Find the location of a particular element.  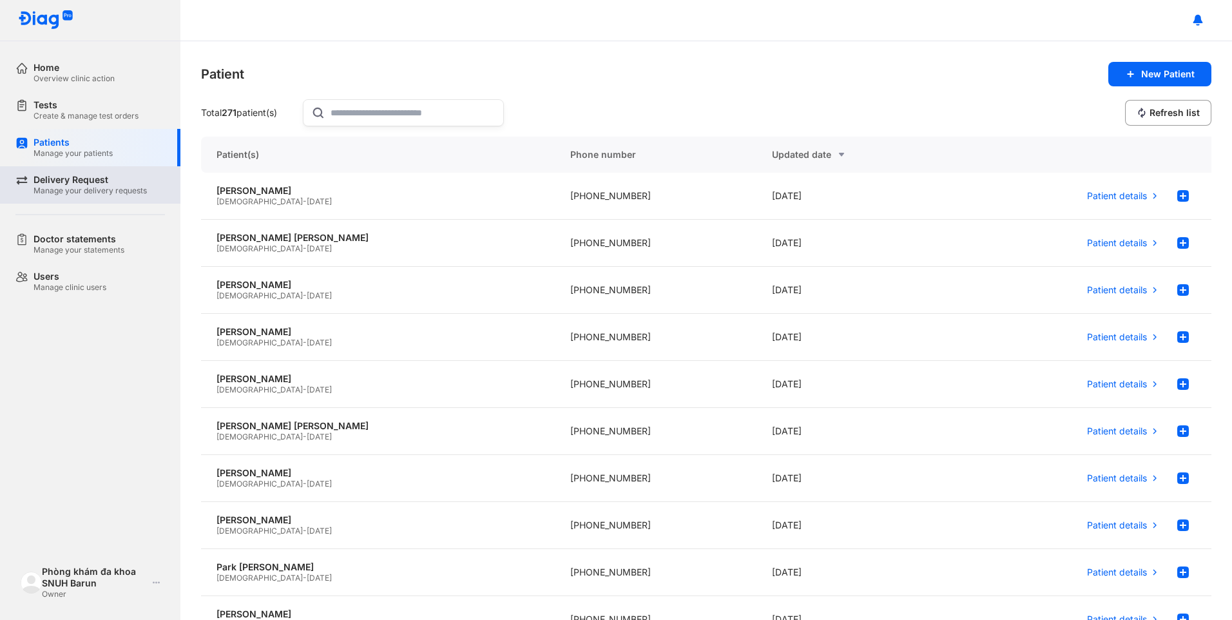

span: New Patient is located at coordinates (1168, 74).